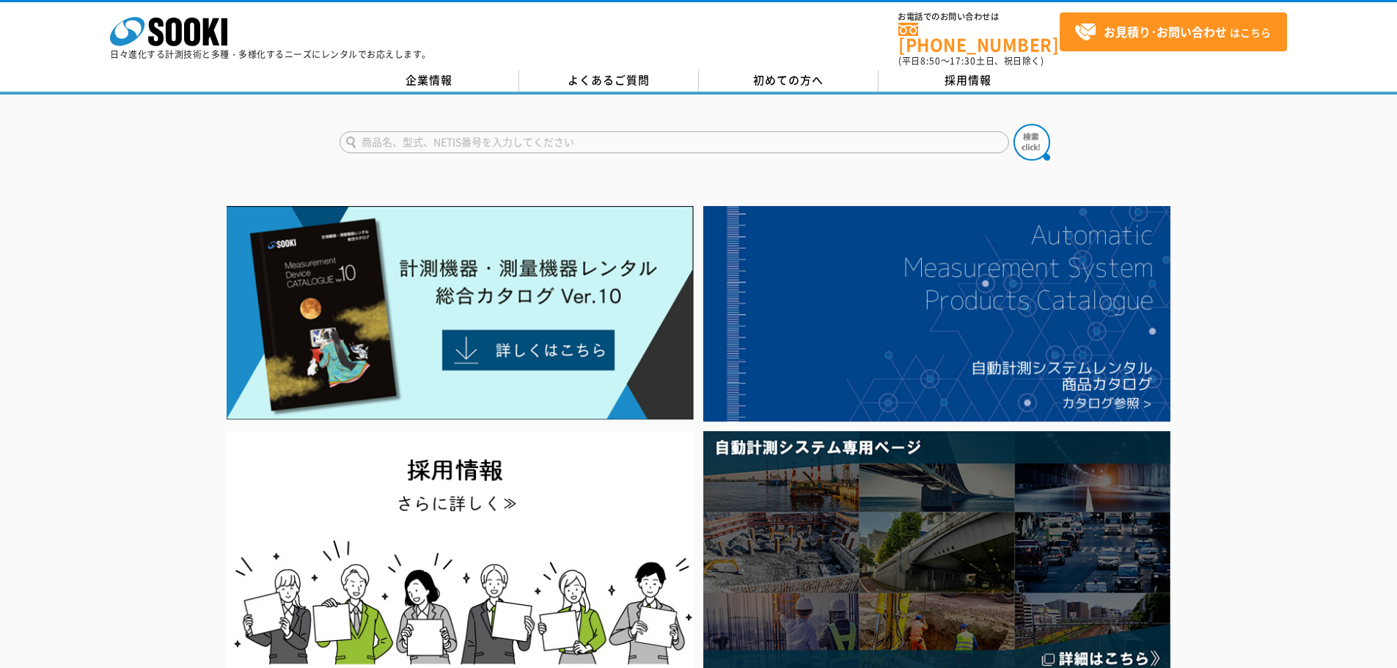 This screenshot has width=1397, height=668. I want to click on a: よくあるご質問, so click(608, 81).